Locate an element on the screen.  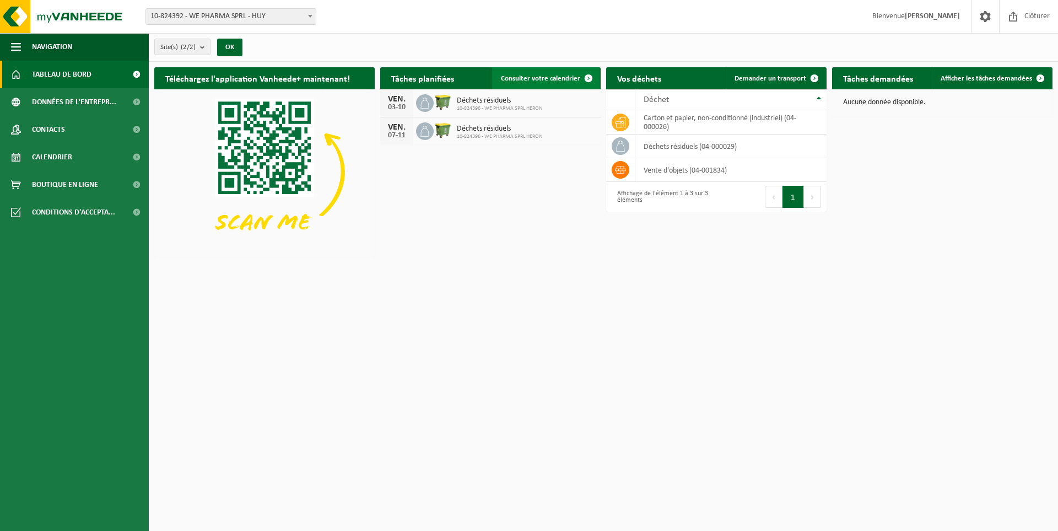
count: (2/2) is located at coordinates (188, 47).